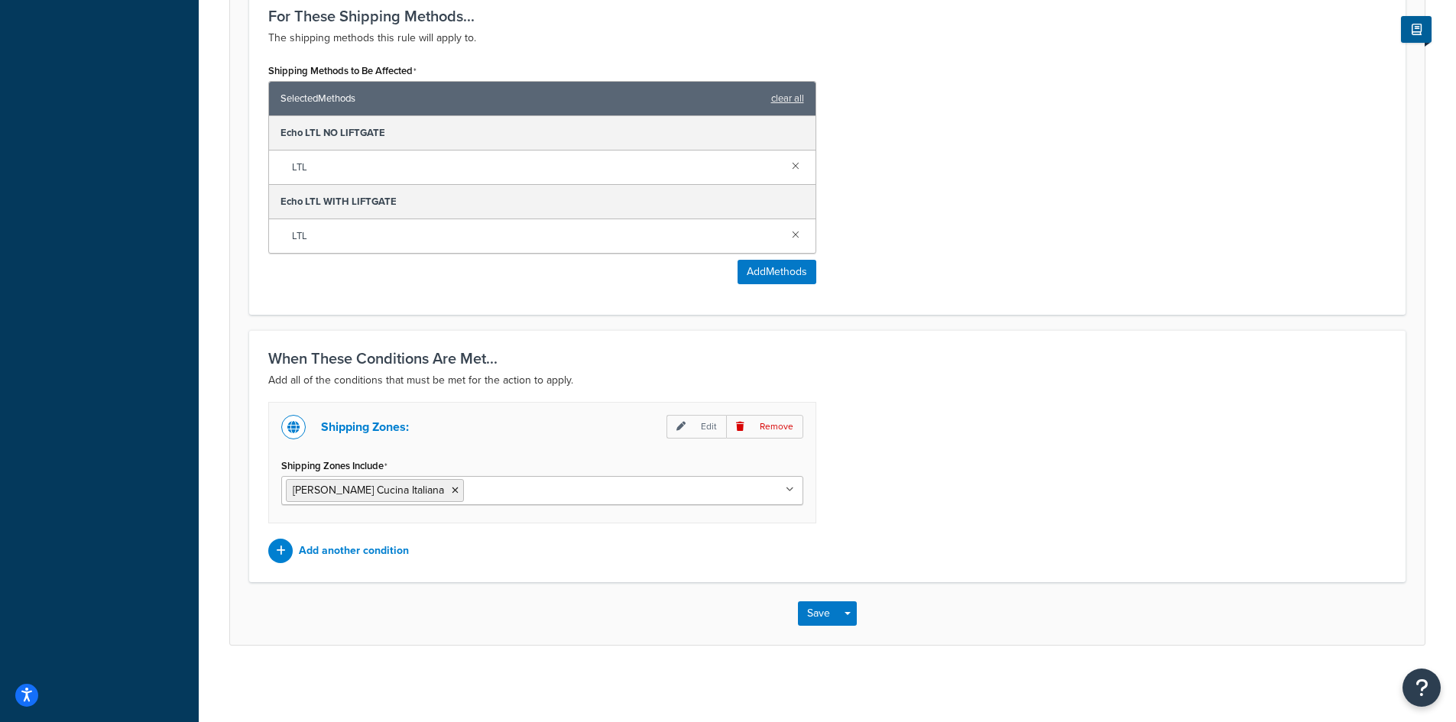 The image size is (1456, 722). Describe the element at coordinates (542, 202) in the screenshot. I see `div: Echo LTL WITH LIFTGATE` at that location.